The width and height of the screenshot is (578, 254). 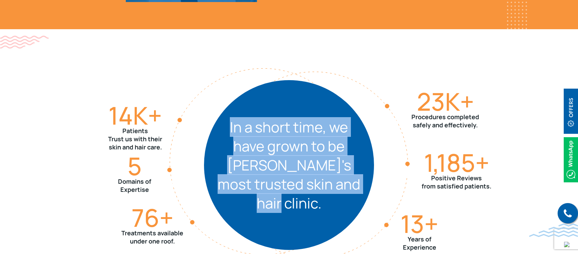 What do you see at coordinates (445, 121) in the screenshot?
I see `p: Procedures completed safely and effectively.` at bounding box center [445, 121].